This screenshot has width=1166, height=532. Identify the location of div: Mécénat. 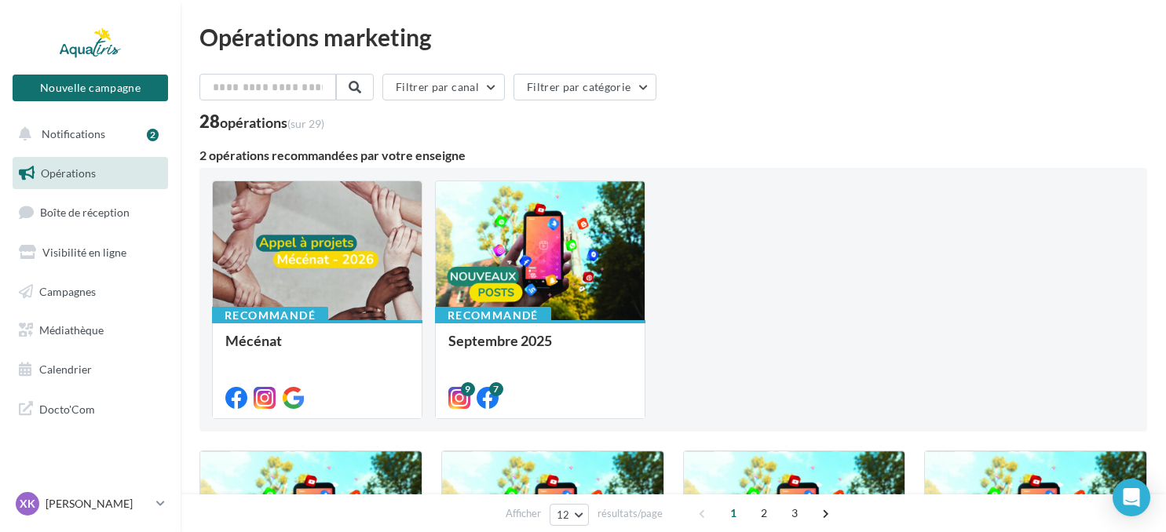
(317, 348).